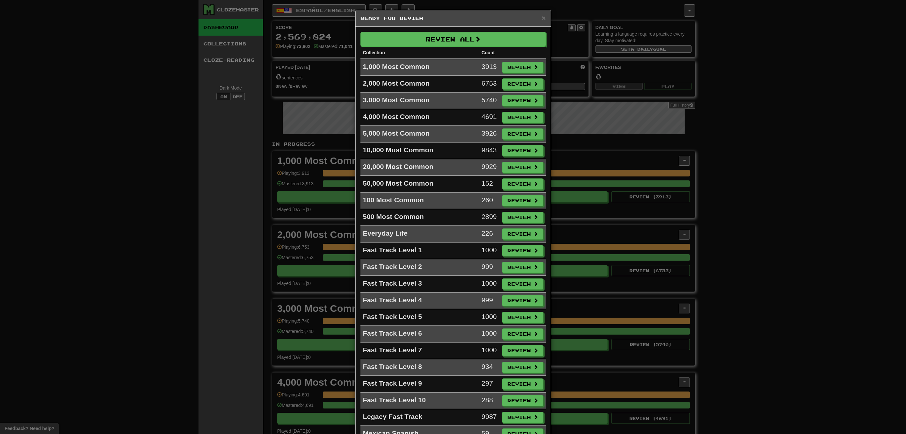  Describe the element at coordinates (420, 184) in the screenshot. I see `td: 50,000 Most Common` at that location.